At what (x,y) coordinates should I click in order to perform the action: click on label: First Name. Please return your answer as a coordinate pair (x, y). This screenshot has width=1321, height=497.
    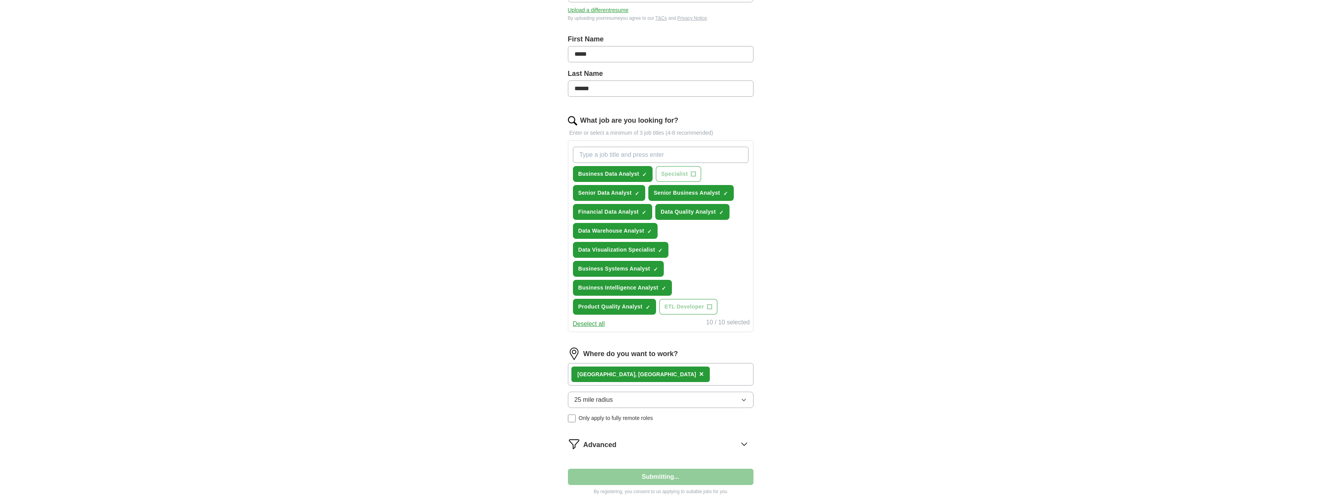
    Looking at the image, I should click on (661, 39).